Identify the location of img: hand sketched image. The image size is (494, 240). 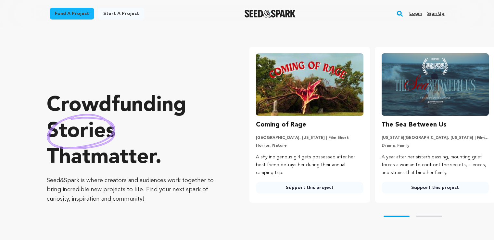
(81, 131).